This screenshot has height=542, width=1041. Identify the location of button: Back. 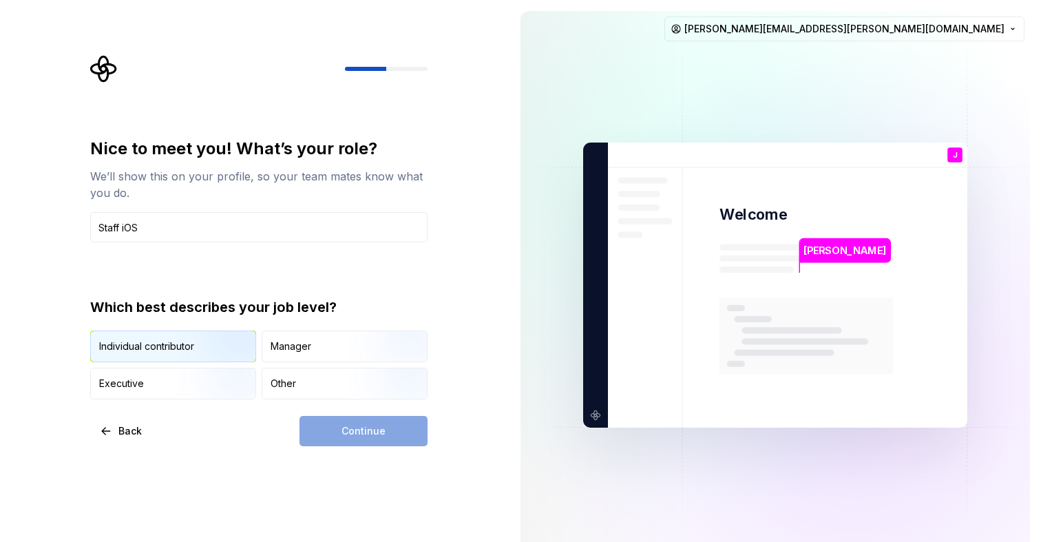
(122, 431).